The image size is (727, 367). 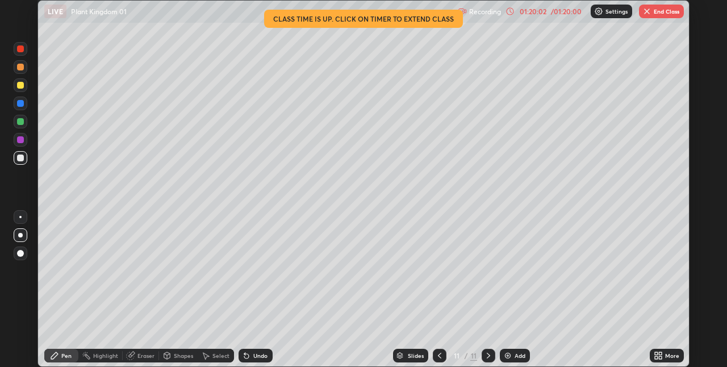 I want to click on div: Select, so click(x=221, y=356).